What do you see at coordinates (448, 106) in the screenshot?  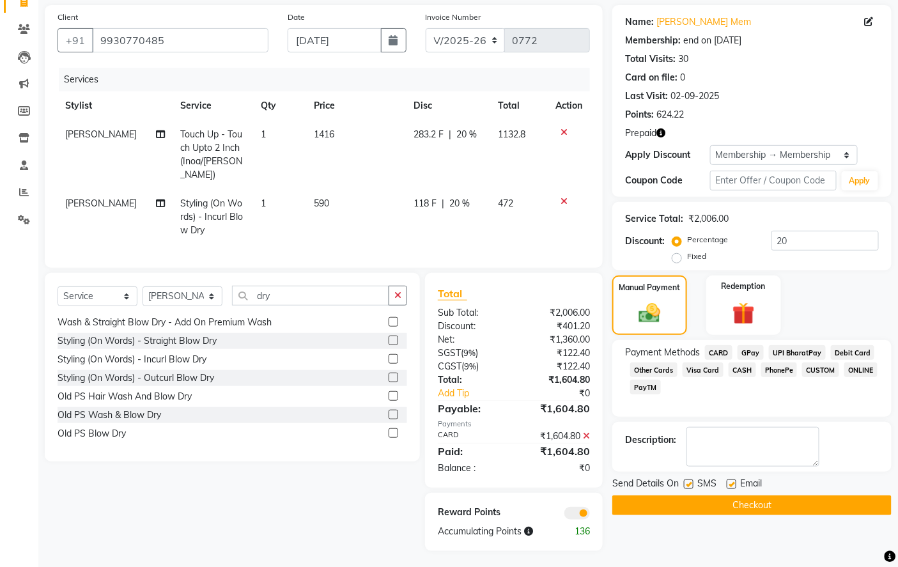 I see `th: Disc` at bounding box center [448, 106].